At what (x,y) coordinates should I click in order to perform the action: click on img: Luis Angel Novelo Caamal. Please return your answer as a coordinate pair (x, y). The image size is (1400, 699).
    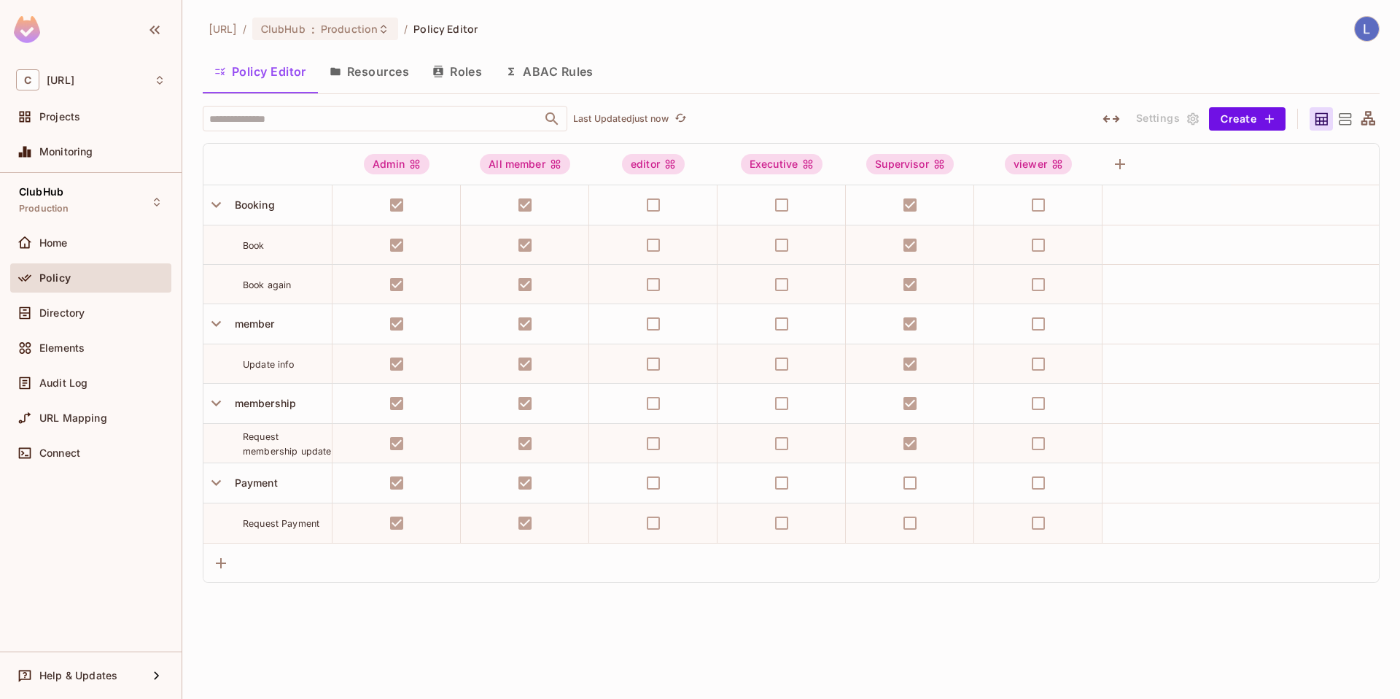
    Looking at the image, I should click on (1367, 28).